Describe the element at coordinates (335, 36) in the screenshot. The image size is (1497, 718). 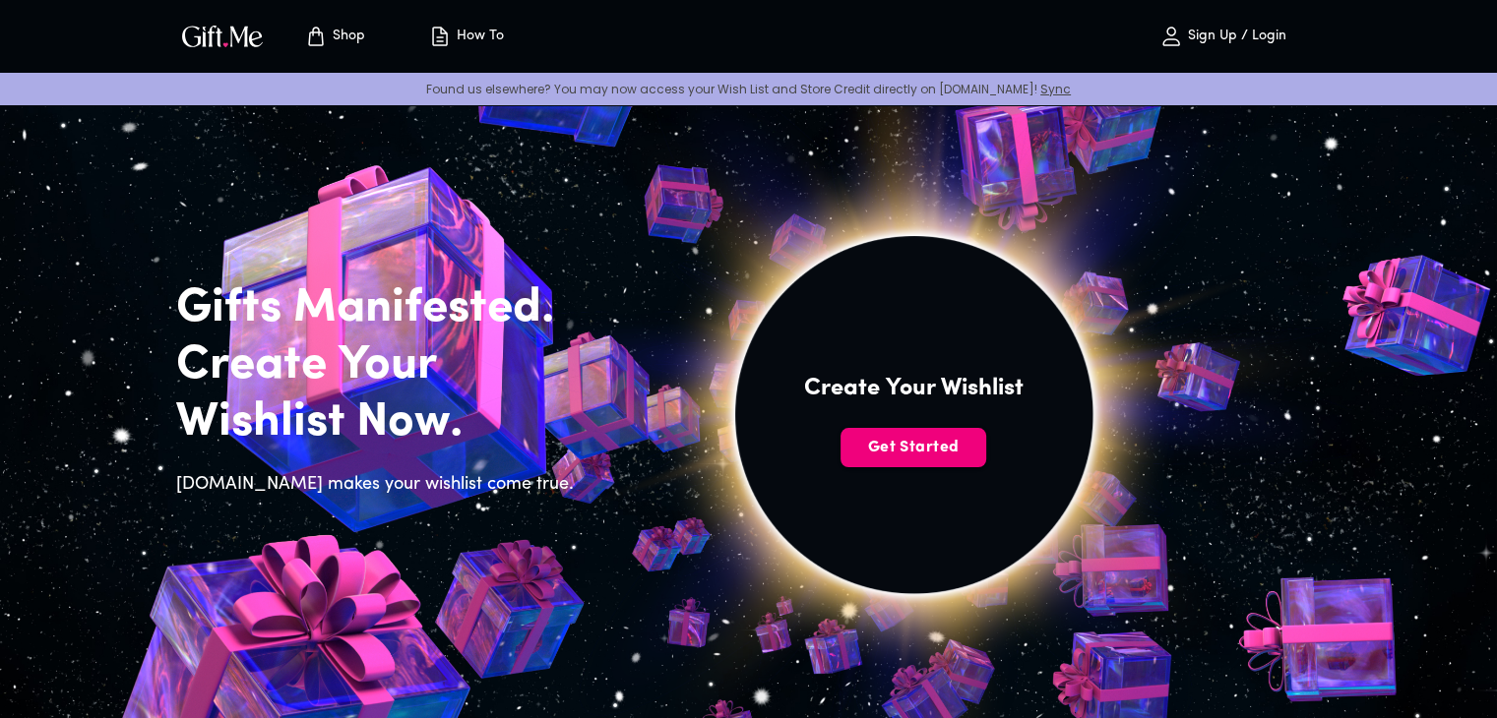
I see `button: Store page` at that location.